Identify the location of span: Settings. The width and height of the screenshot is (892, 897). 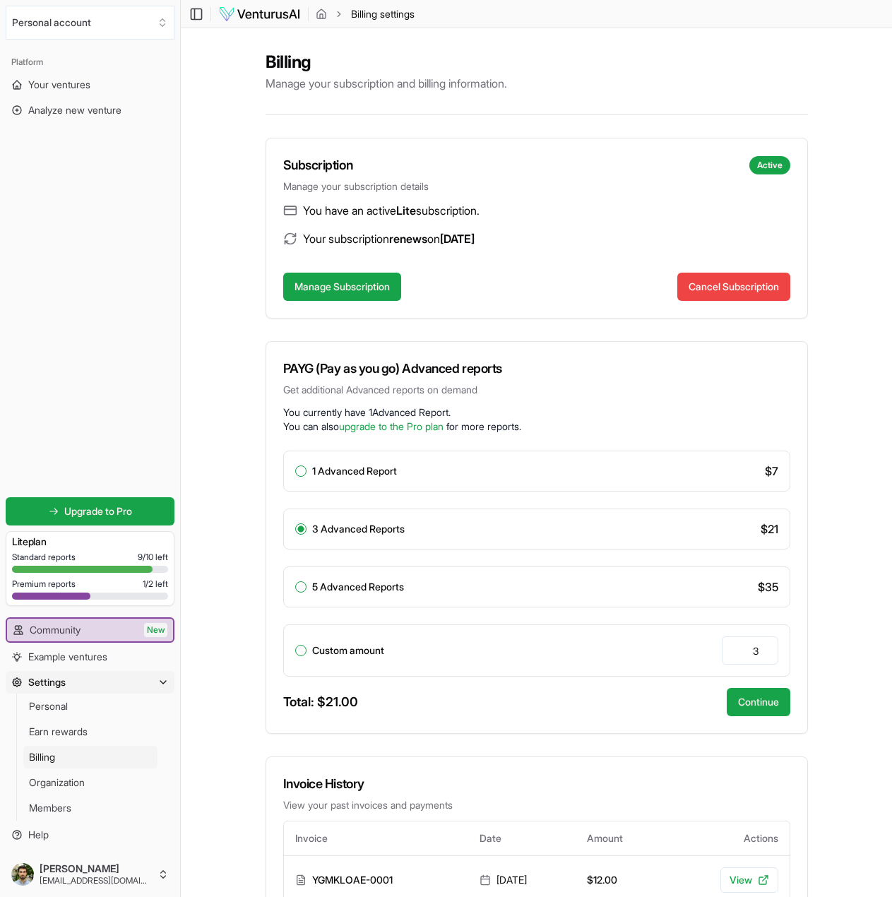
(47, 683).